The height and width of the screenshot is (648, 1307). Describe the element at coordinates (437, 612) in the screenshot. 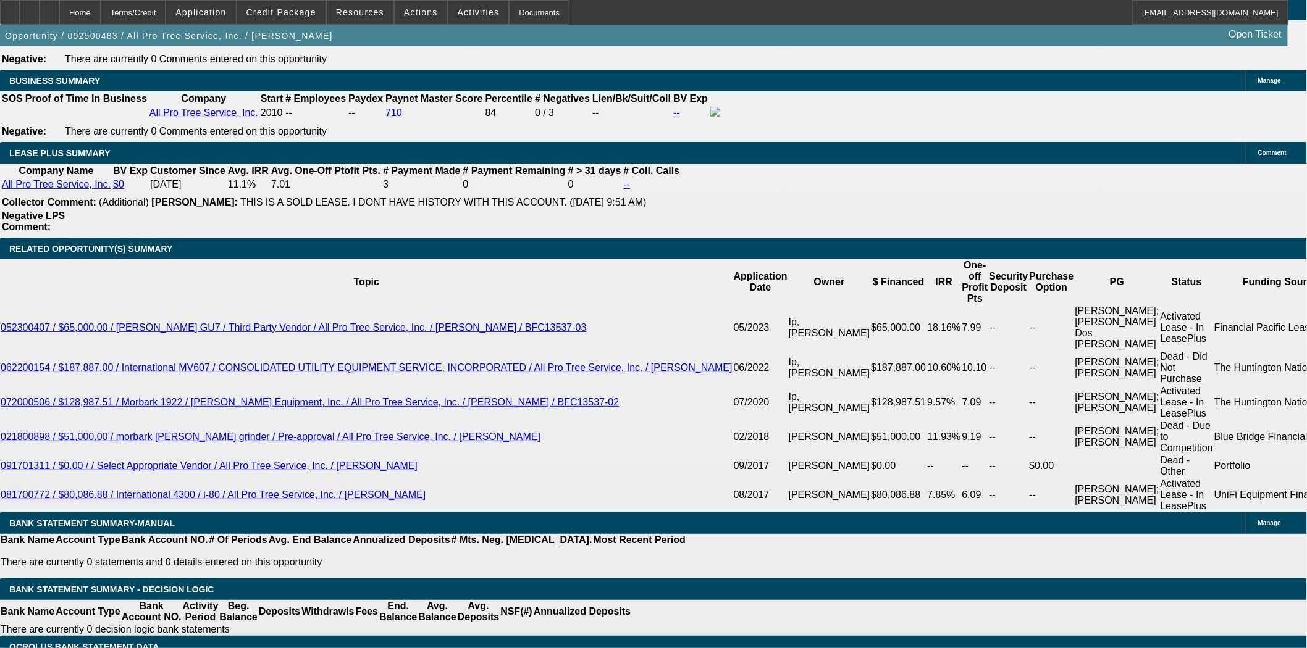

I see `th: Avg. Balance` at that location.